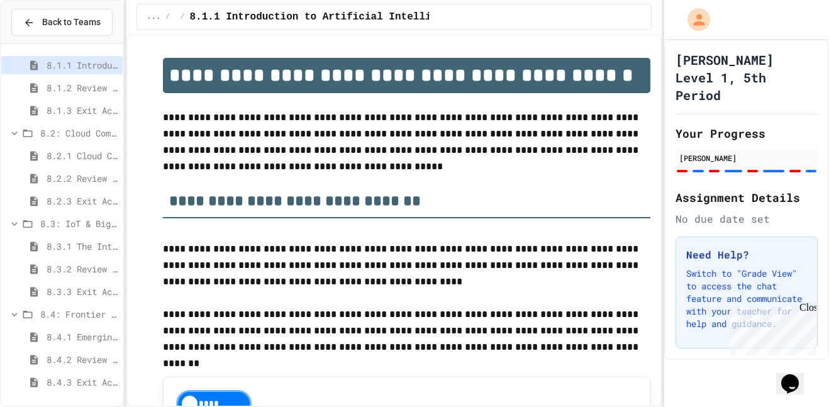 Image resolution: width=829 pixels, height=407 pixels. Describe the element at coordinates (71, 22) in the screenshot. I see `span: Back to Teams` at that location.